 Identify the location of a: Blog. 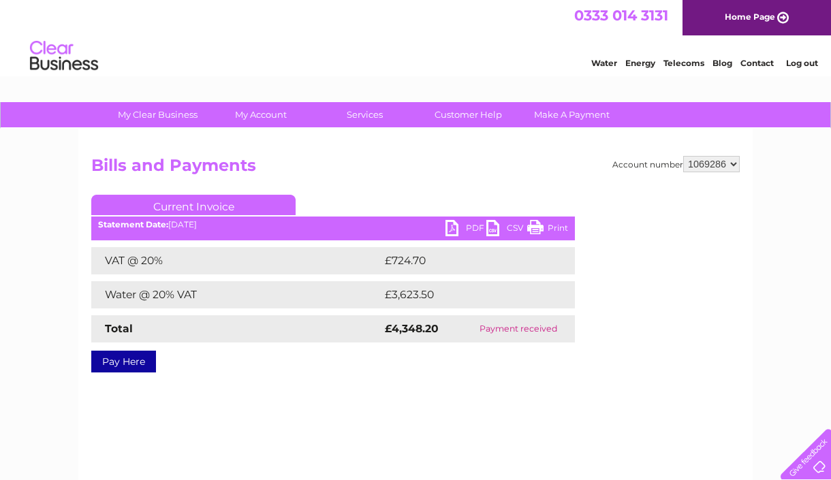
(722, 63).